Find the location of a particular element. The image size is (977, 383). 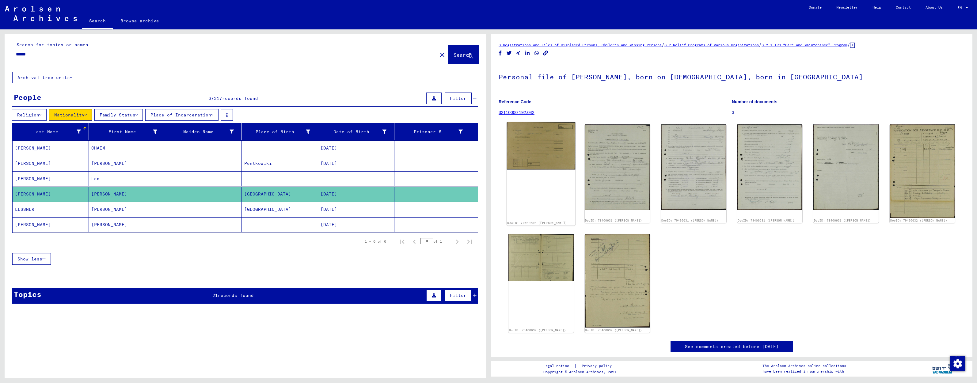

button: Archival tree units is located at coordinates (45, 78).